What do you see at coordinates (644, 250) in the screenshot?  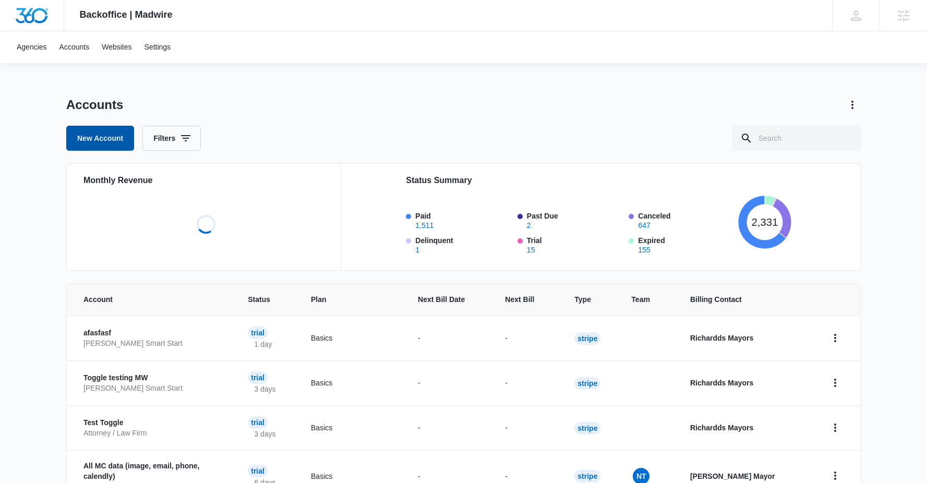 I see `button: Expired` at bounding box center [644, 250].